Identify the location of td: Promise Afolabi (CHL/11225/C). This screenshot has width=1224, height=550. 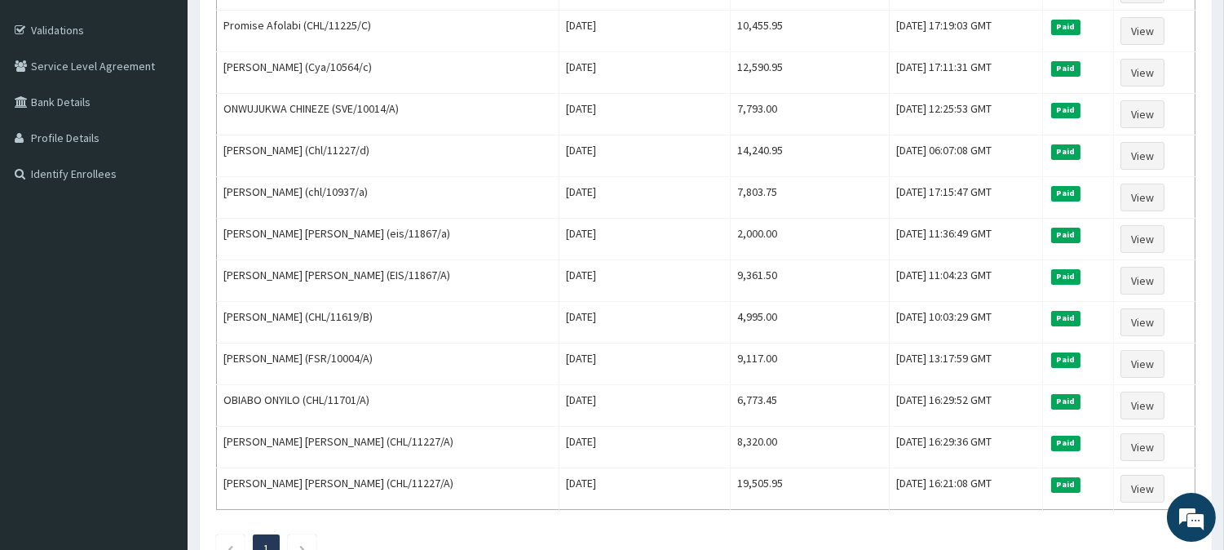
(388, 31).